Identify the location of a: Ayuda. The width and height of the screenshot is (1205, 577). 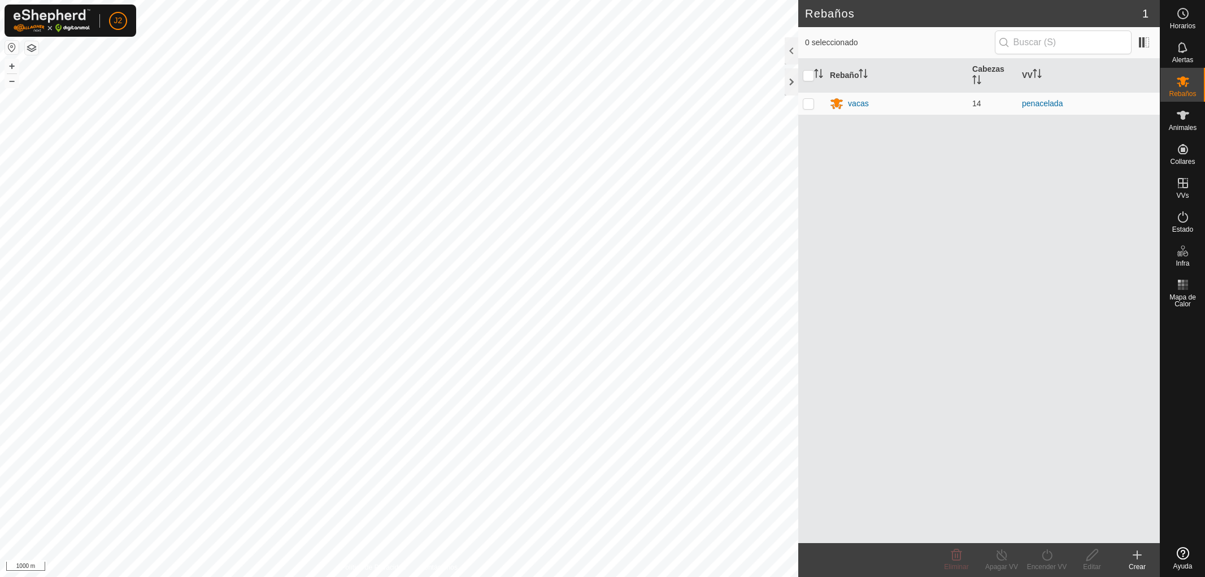
(1182, 558).